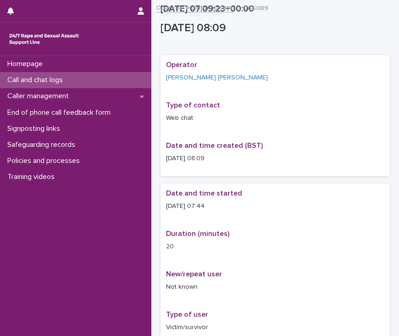  I want to click on span: Operator, so click(182, 65).